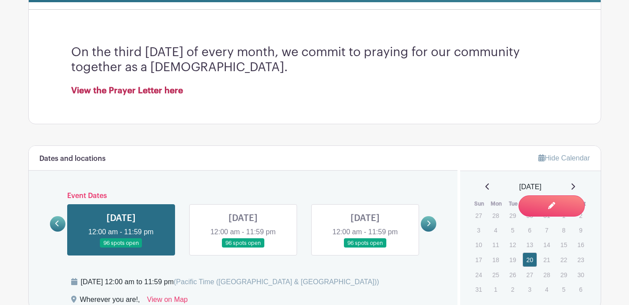 The width and height of the screenshot is (629, 305). I want to click on p: 19, so click(512, 260).